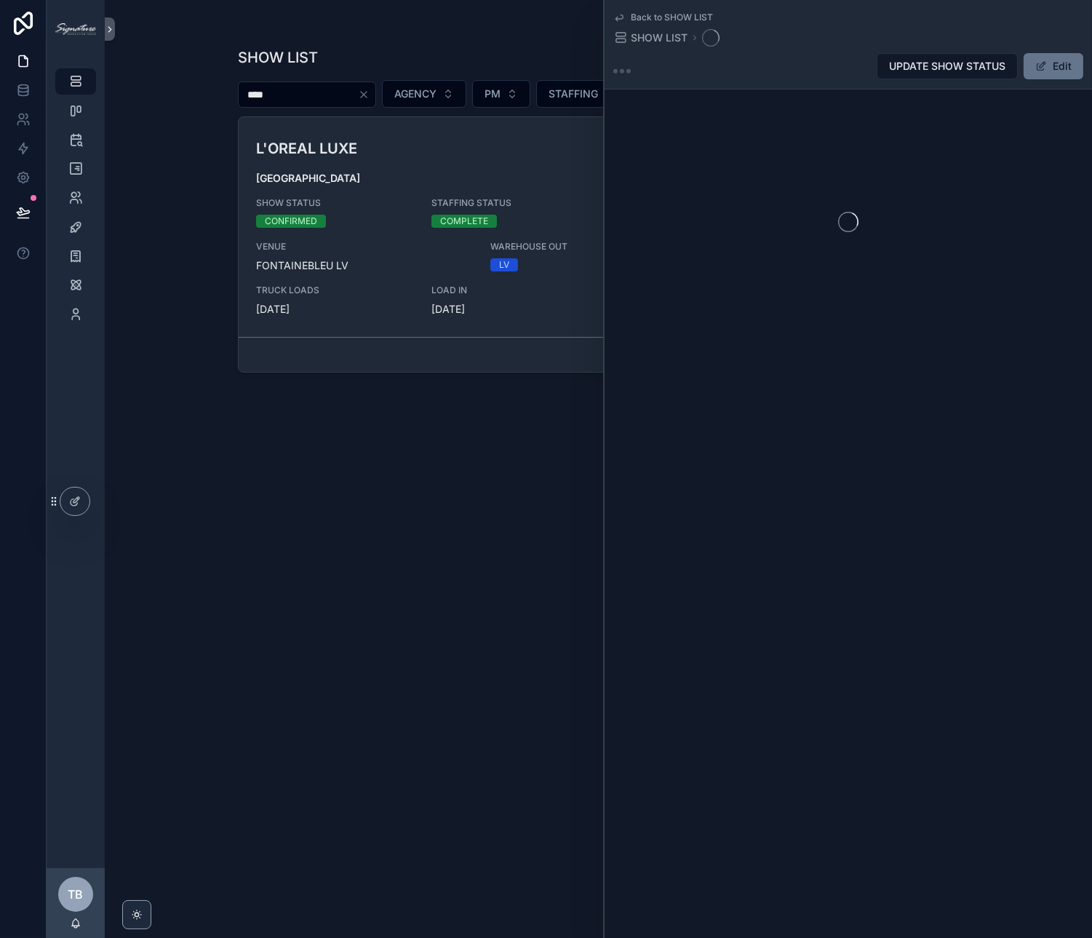 The width and height of the screenshot is (1092, 938). I want to click on span: TB, so click(76, 894).